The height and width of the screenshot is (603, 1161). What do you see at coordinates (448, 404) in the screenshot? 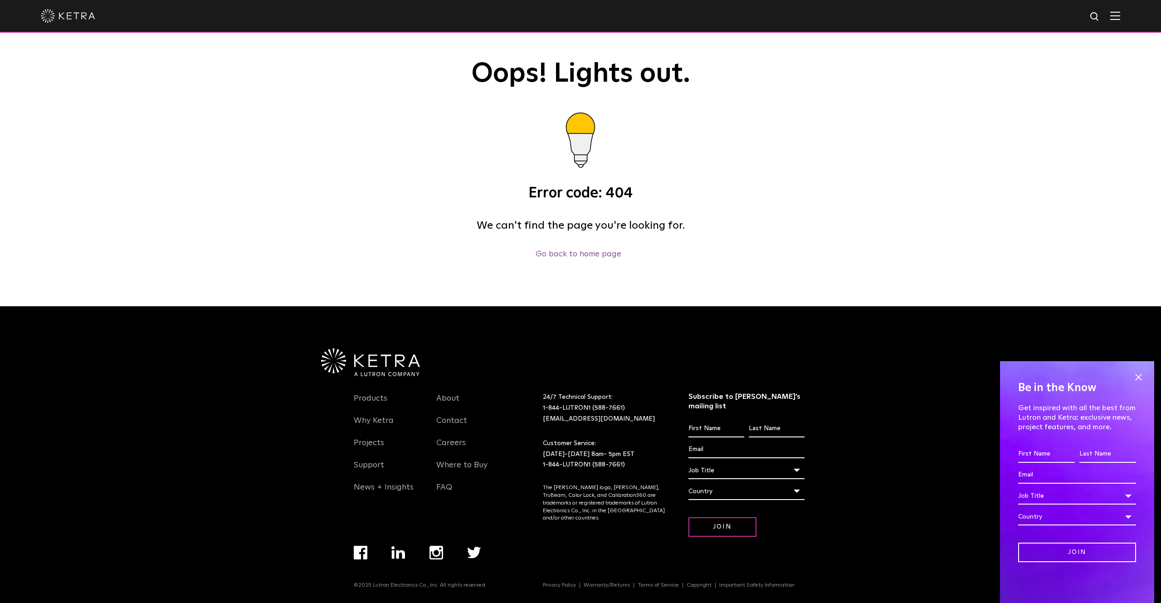
I see `a: About` at bounding box center [448, 404].